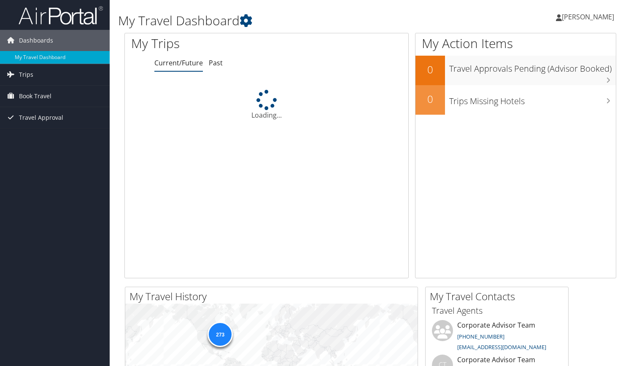  Describe the element at coordinates (532, 99) in the screenshot. I see `h3: Trips Missing Hotels` at that location.